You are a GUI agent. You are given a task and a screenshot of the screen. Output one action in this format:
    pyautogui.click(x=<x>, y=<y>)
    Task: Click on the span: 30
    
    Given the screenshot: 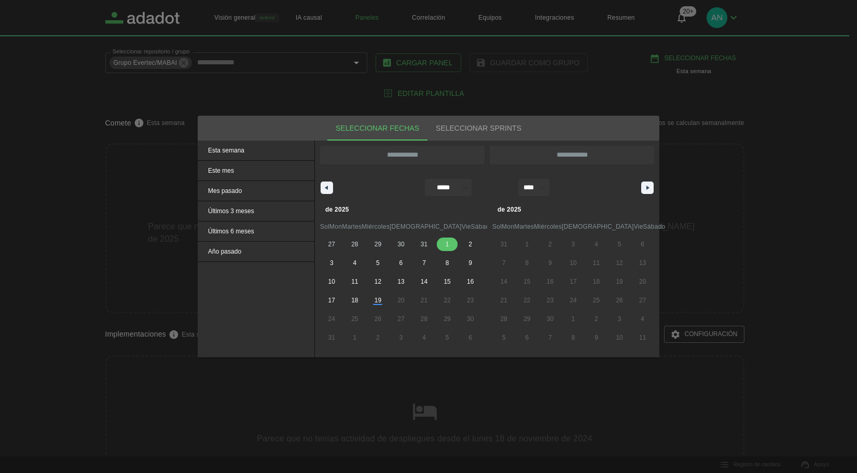 What is the action you would take?
    pyautogui.click(x=470, y=319)
    